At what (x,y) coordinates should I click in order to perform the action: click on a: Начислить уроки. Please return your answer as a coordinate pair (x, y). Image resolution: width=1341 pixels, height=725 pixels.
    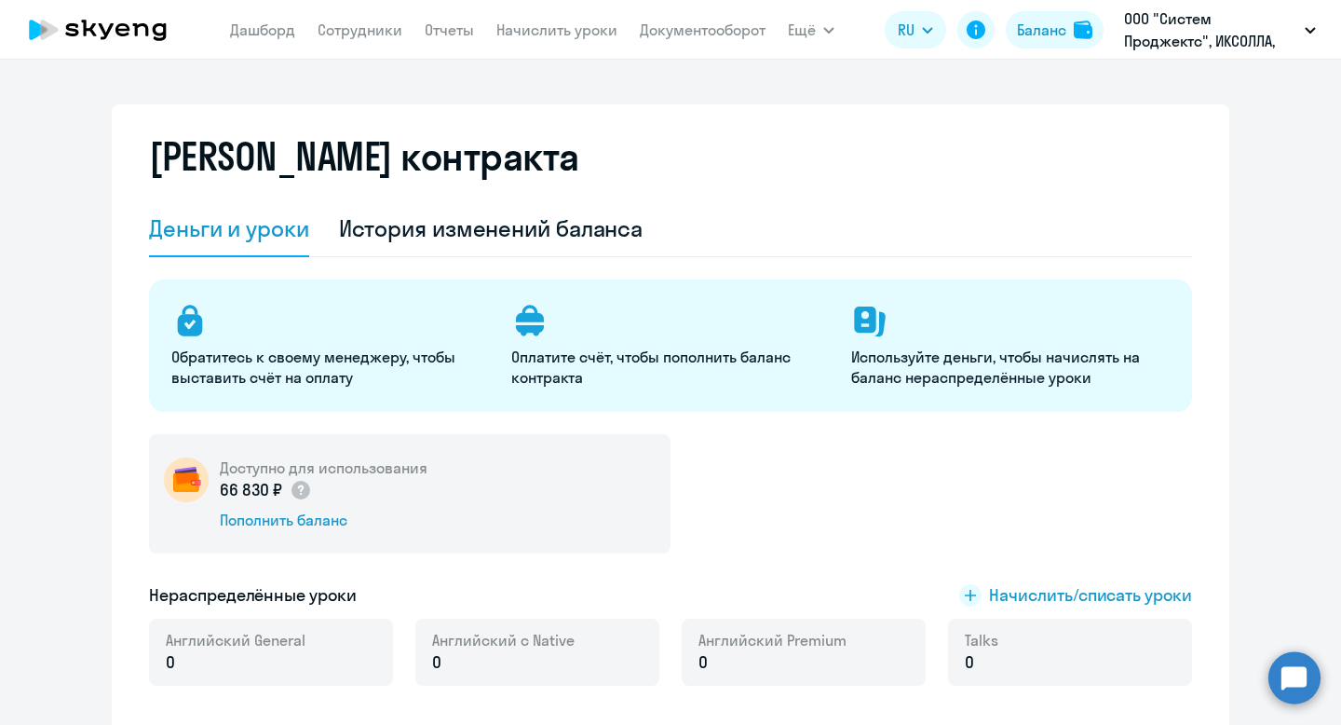
    Looking at the image, I should click on (557, 30).